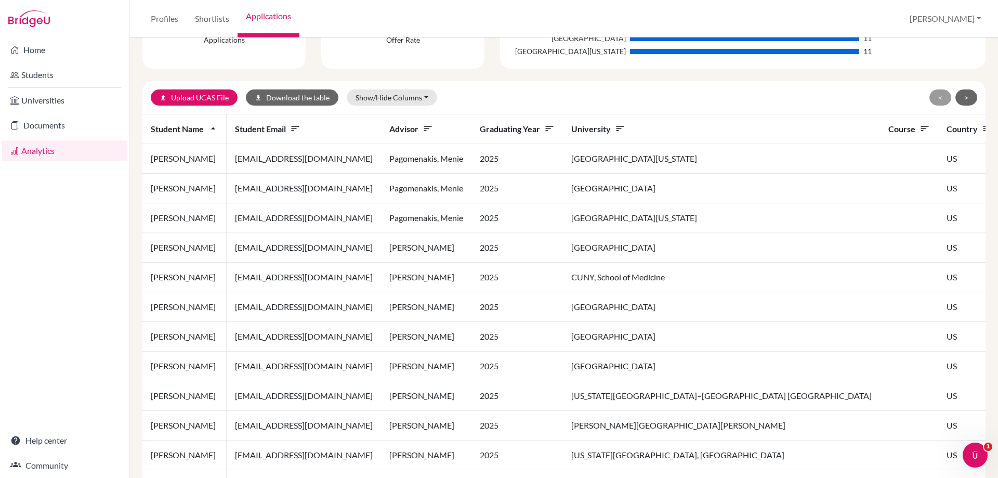  Describe the element at coordinates (64, 100) in the screenshot. I see `a: Universities` at that location.